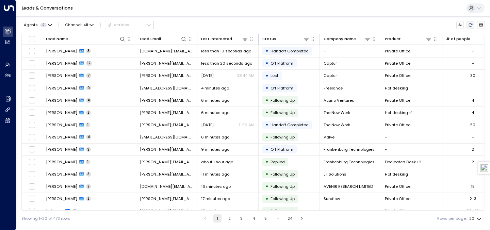  What do you see at coordinates (62, 199) in the screenshot?
I see `span: Shabana Bashir` at bounding box center [62, 199].